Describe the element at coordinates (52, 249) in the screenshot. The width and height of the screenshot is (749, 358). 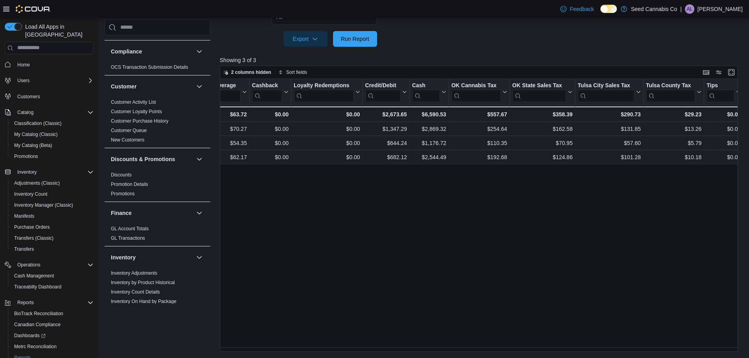
I see `span: Transfers` at that location.